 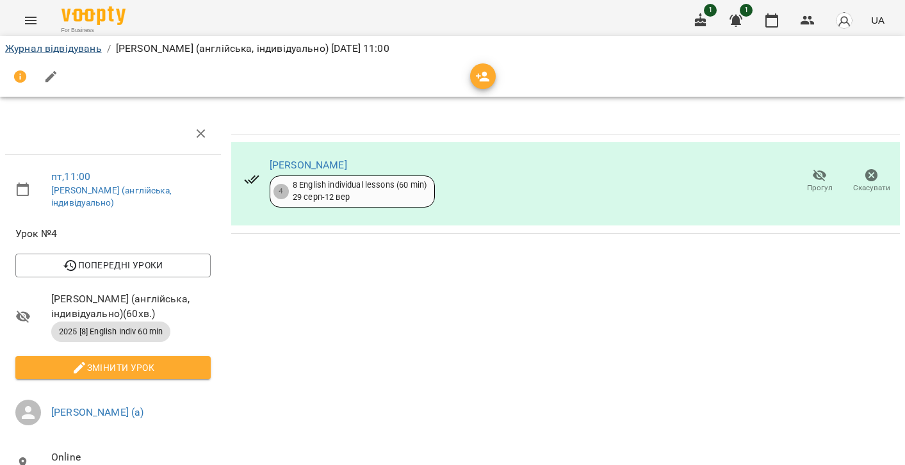 I want to click on img: Voopty Logo, so click(x=94, y=15).